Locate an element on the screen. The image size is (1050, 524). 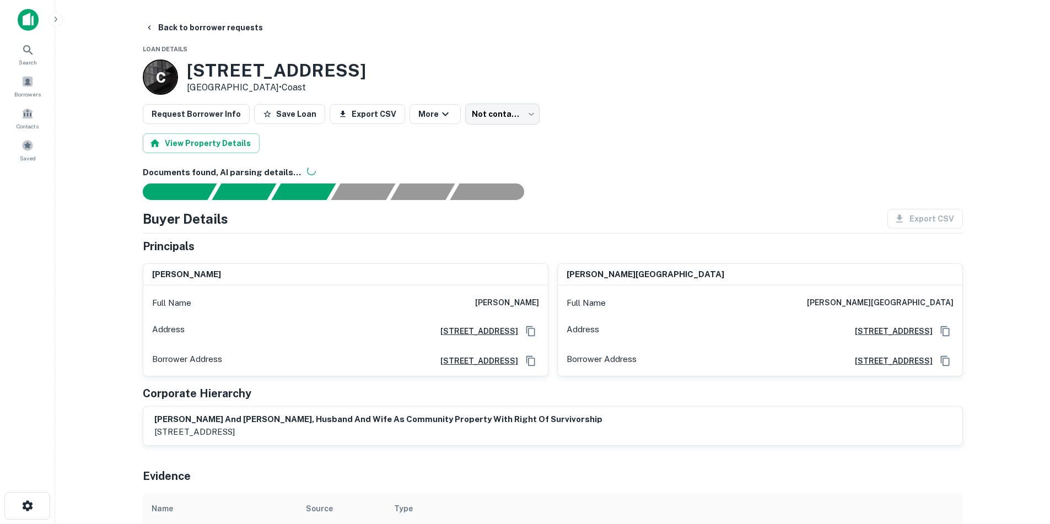
button: Request Borrower Info is located at coordinates (196, 114).